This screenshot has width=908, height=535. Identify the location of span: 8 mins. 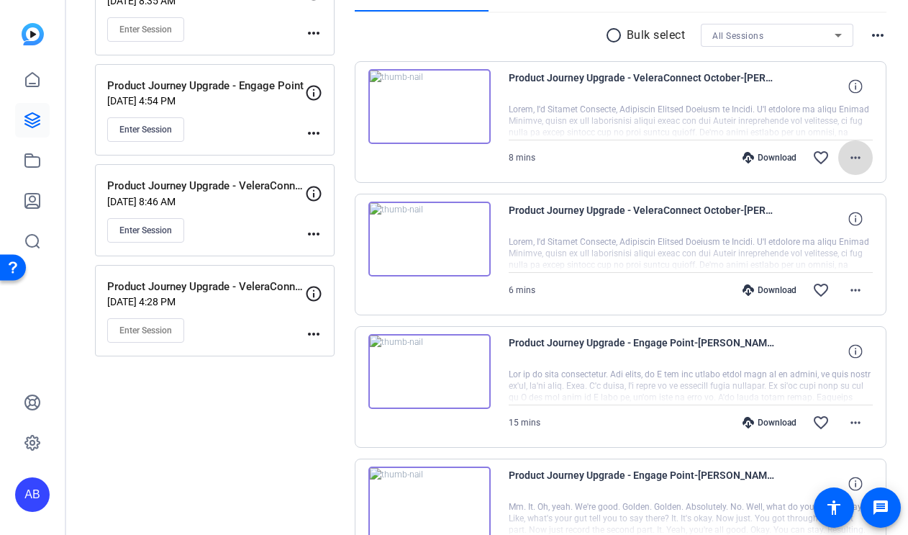
(522, 158).